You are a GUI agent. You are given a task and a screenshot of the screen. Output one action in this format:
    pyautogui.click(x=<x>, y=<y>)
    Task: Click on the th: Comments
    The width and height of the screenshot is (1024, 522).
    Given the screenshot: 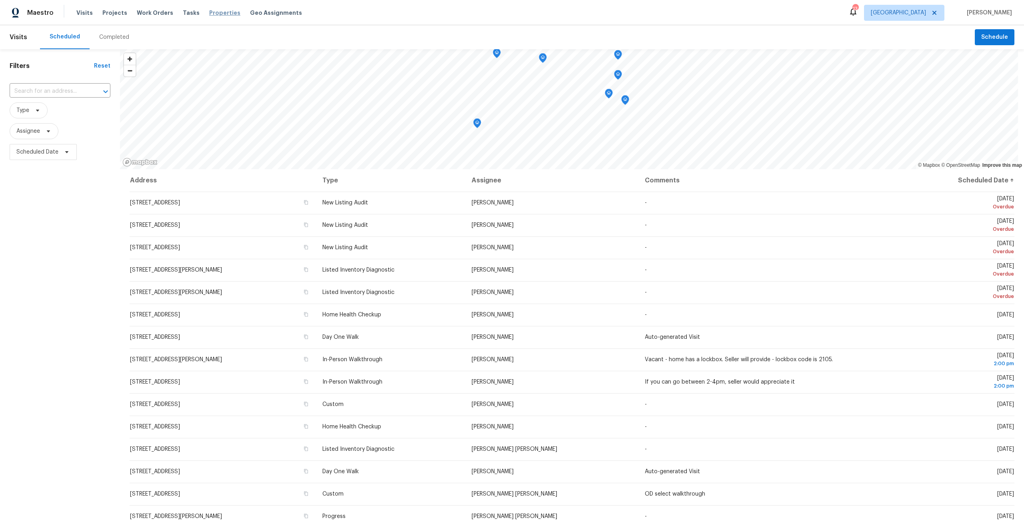 What is the action you would take?
    pyautogui.click(x=771, y=180)
    